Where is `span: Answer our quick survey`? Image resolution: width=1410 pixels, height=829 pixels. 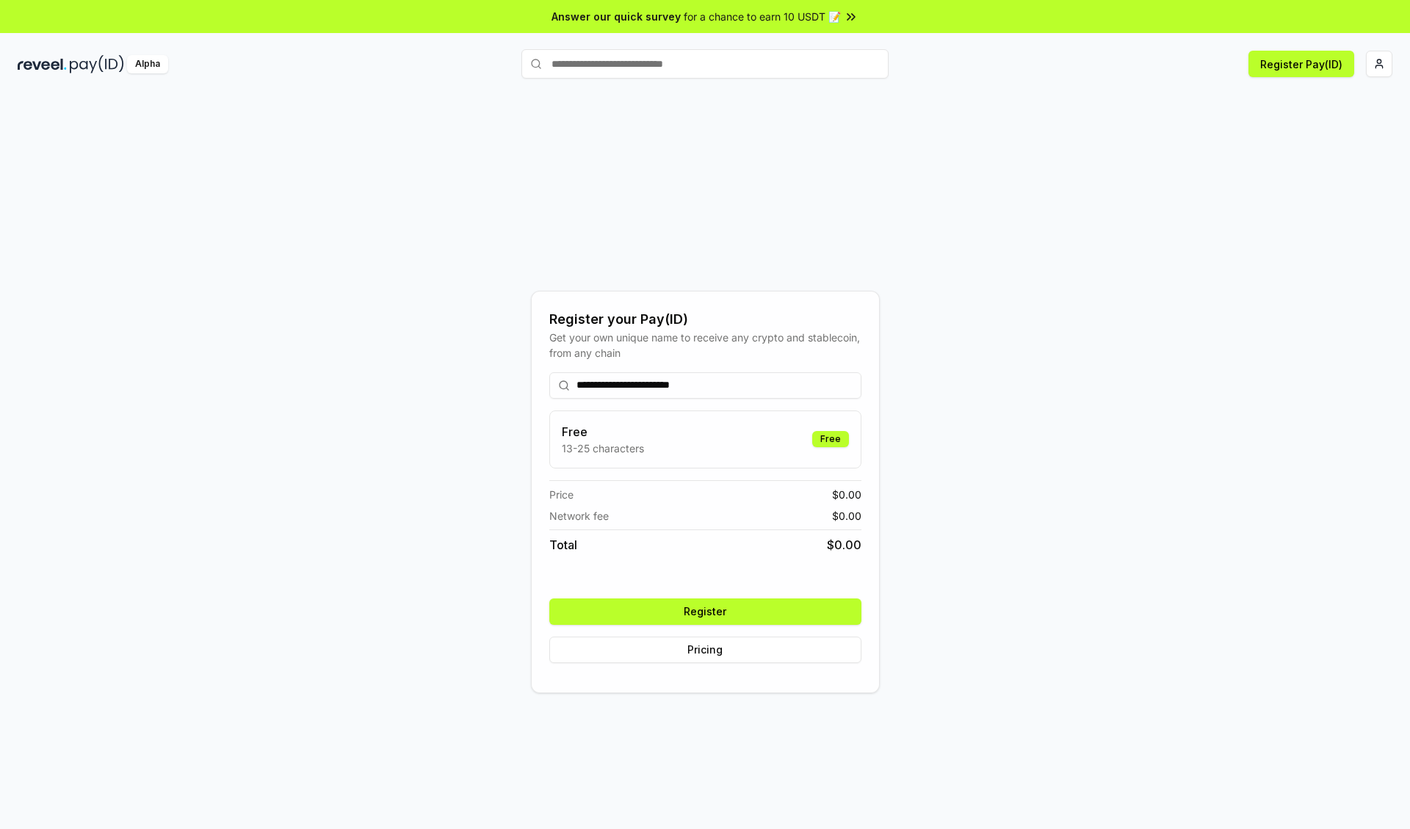 span: Answer our quick survey is located at coordinates (616, 16).